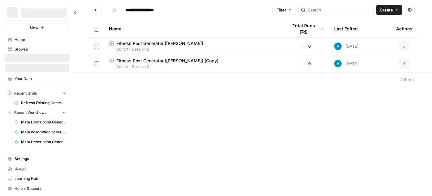  What do you see at coordinates (37, 93) in the screenshot?
I see `button: Recent Grids` at bounding box center [37, 93].